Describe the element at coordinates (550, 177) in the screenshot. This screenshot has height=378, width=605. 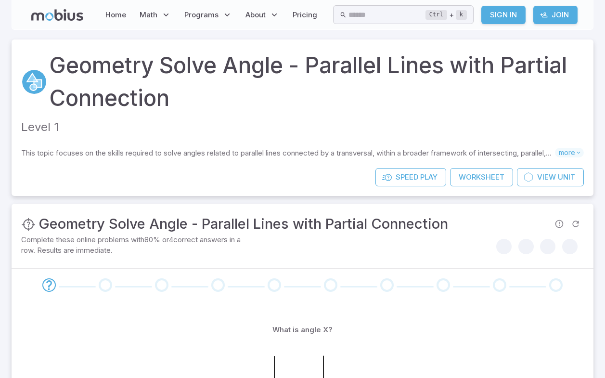
I see `a: ViewUnit` at that location.